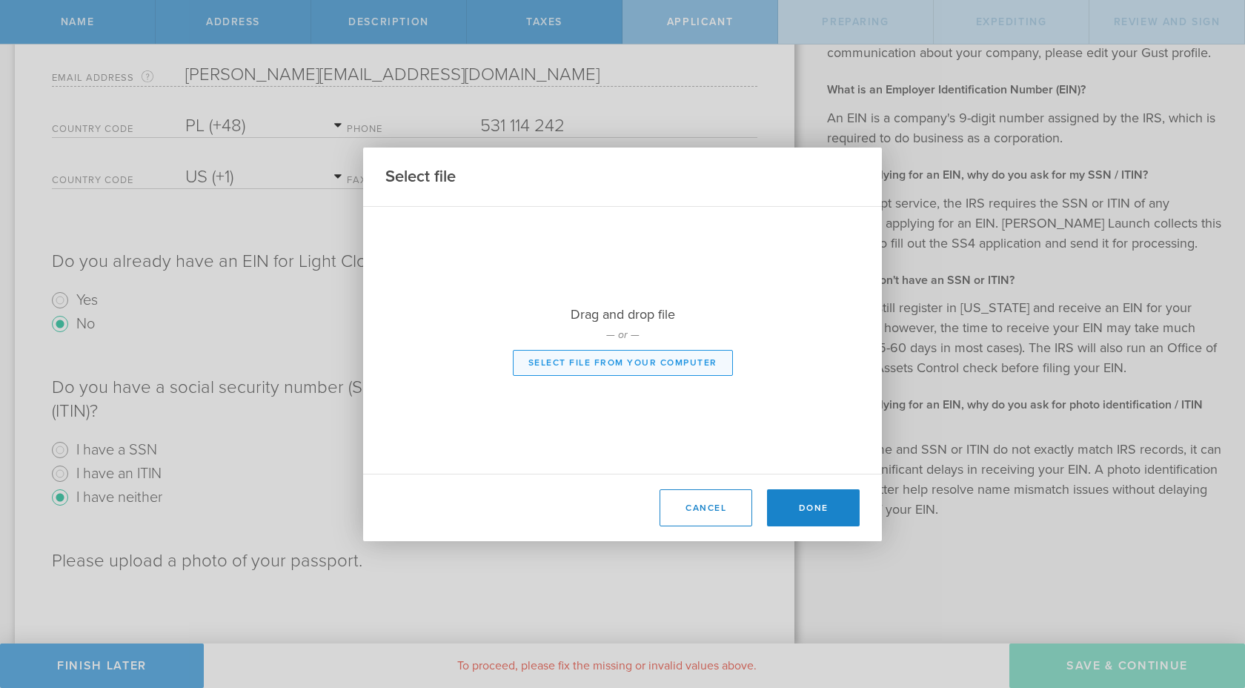 This screenshot has height=688, width=1245. Describe the element at coordinates (1208, 608) in the screenshot. I see `div: Chat Widget` at that location.